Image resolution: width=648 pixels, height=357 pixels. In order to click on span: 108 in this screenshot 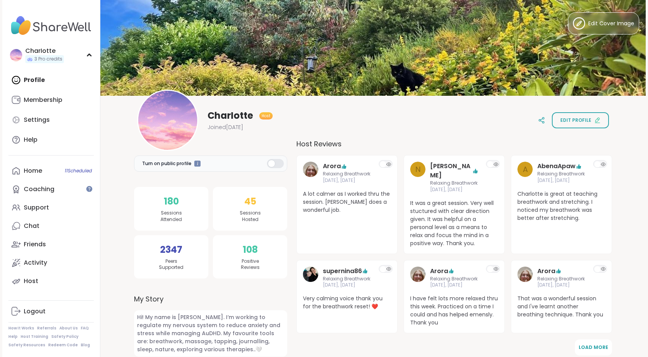, I will do `click(250, 250)`.